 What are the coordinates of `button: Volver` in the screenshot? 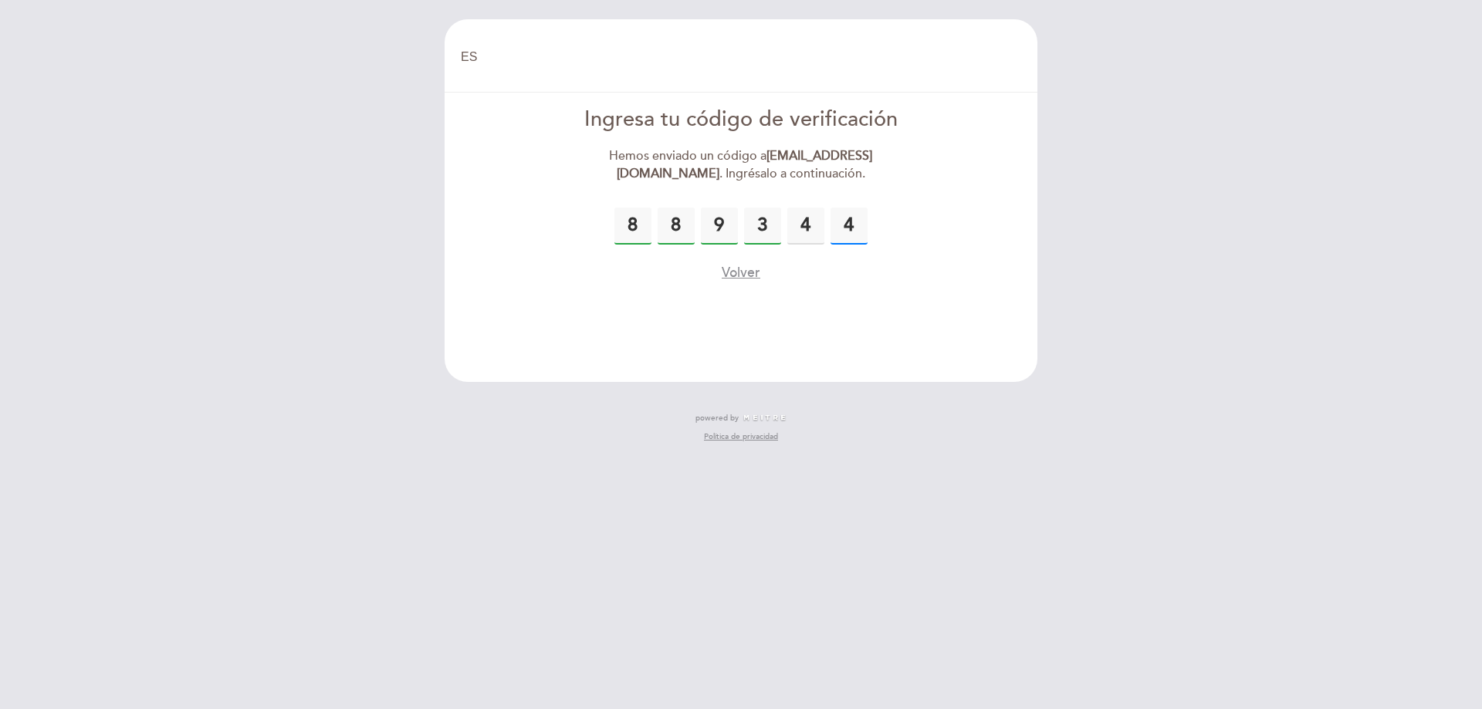 It's located at (741, 272).